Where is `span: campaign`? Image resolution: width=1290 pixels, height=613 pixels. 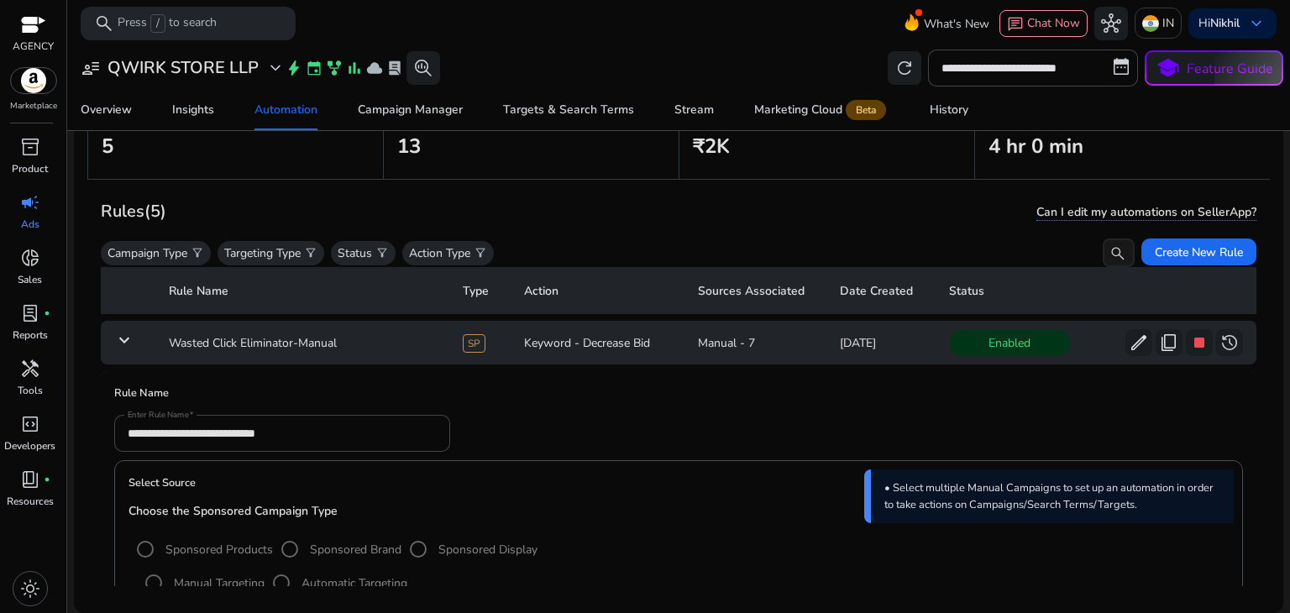 span: campaign is located at coordinates (30, 202).